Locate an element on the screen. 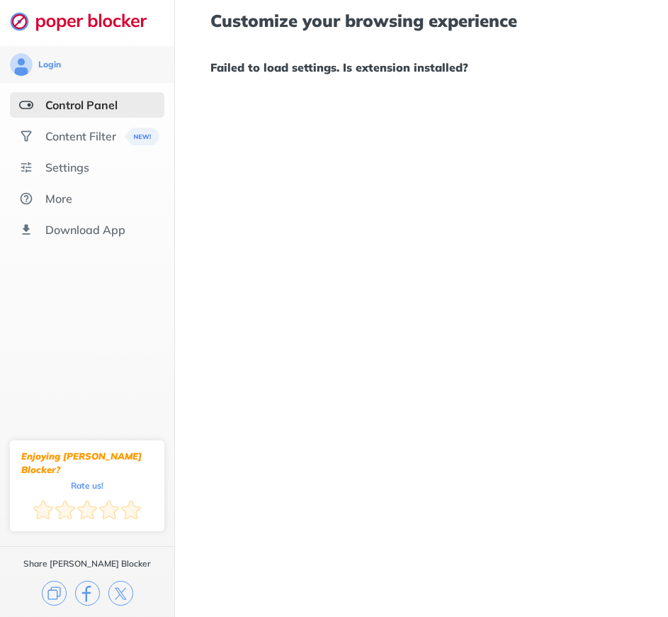 This screenshot has width=668, height=617. img: facebook.svg is located at coordinates (87, 593).